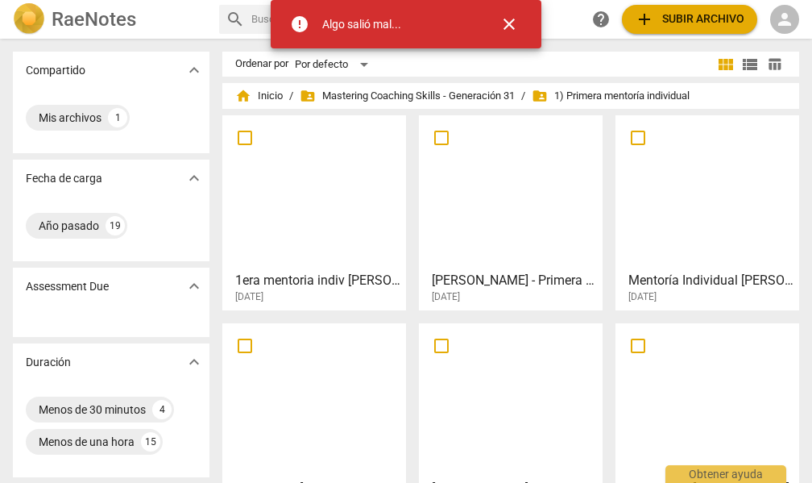  Describe the element at coordinates (115, 226) in the screenshot. I see `div: 19` at that location.